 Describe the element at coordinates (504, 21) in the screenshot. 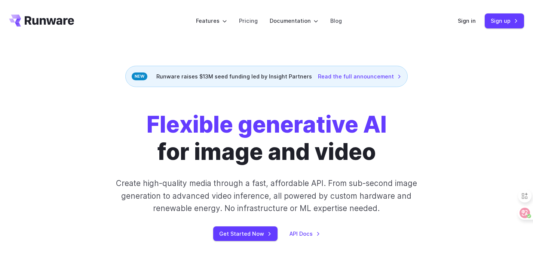

I see `a: Sign up` at that location.